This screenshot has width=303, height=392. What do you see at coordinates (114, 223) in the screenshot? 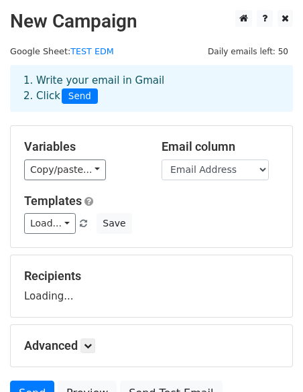
I see `button: Save` at bounding box center [114, 223].